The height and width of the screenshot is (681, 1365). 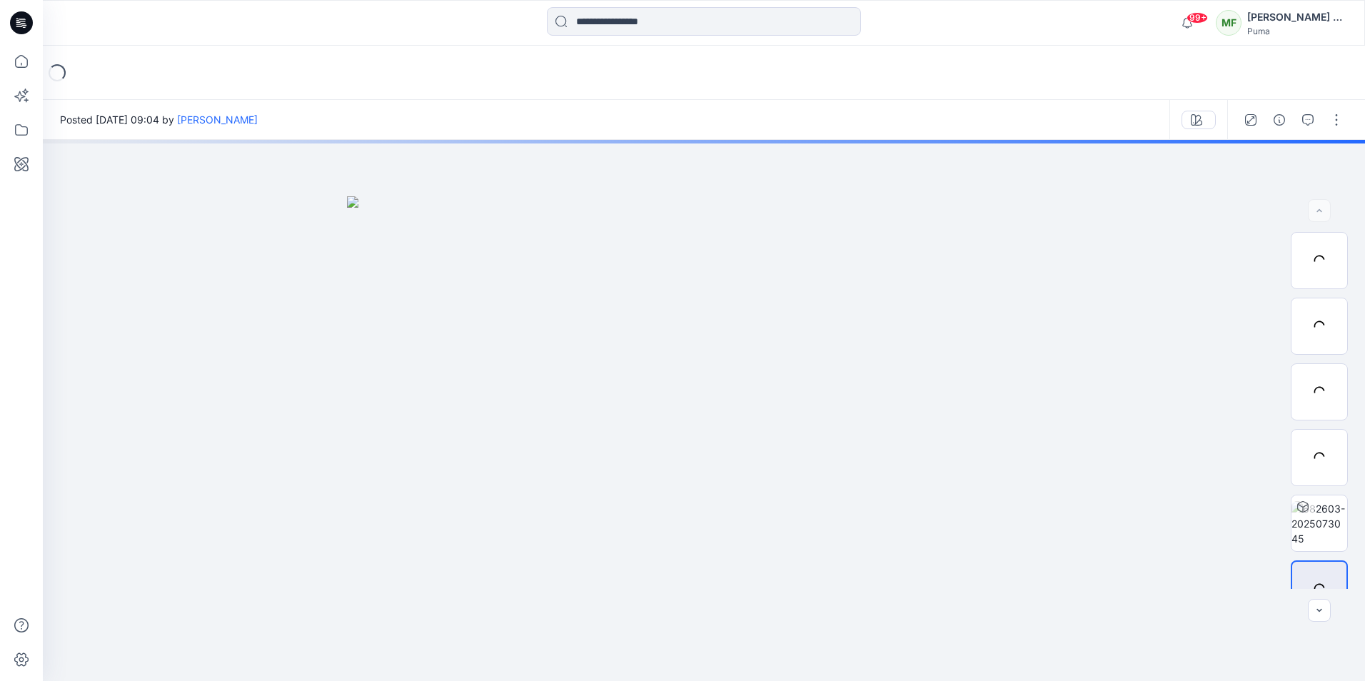 What do you see at coordinates (1297, 31) in the screenshot?
I see `div: Puma` at bounding box center [1297, 31].